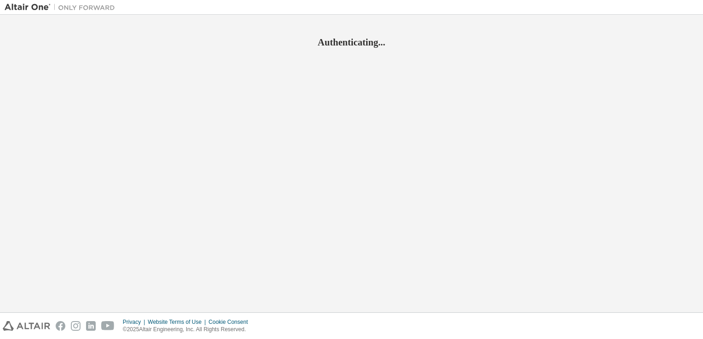  Describe the element at coordinates (60, 326) in the screenshot. I see `img: facebook.svg` at that location.